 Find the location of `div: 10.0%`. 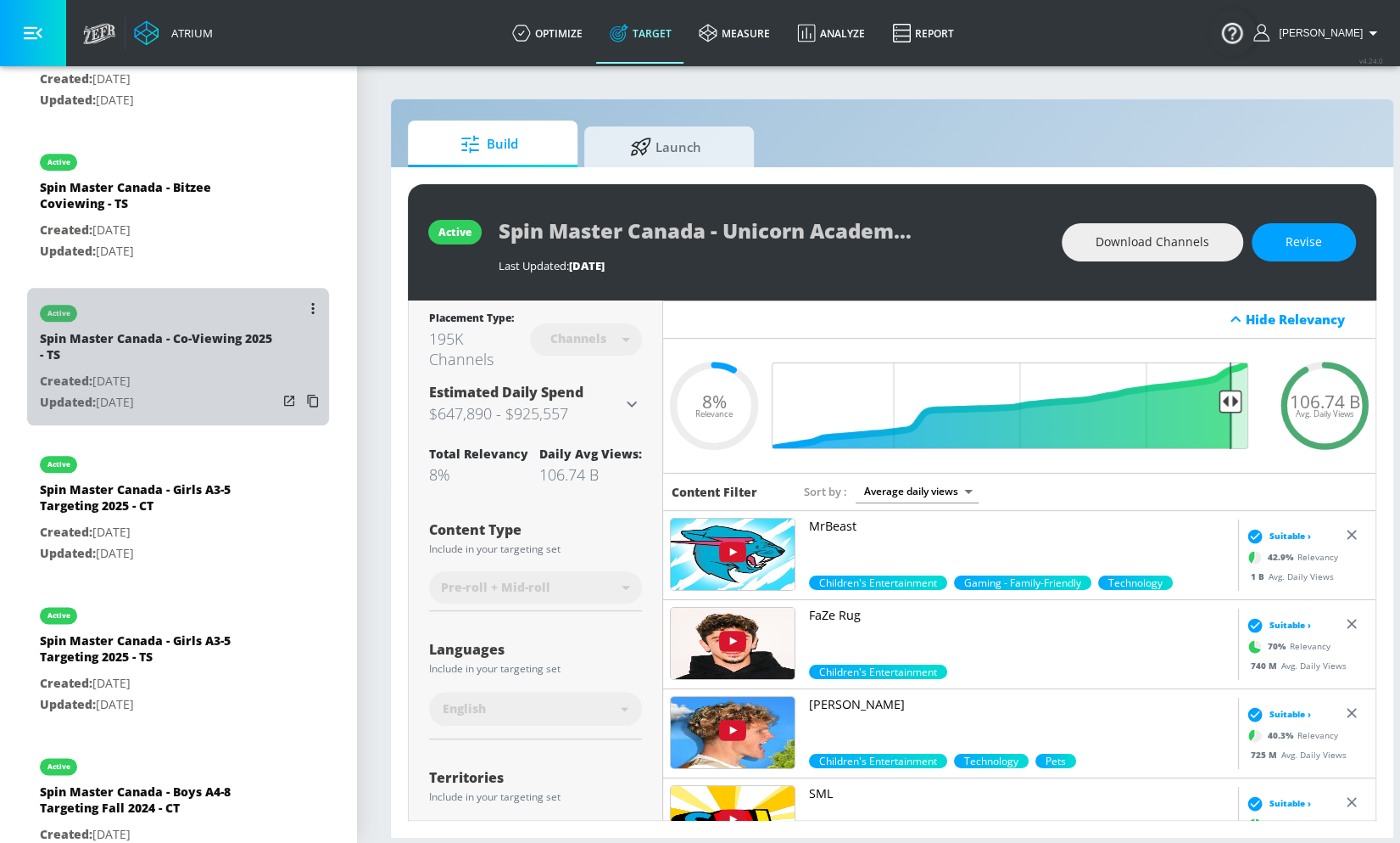

div: 10.0% is located at coordinates (1056, 760).